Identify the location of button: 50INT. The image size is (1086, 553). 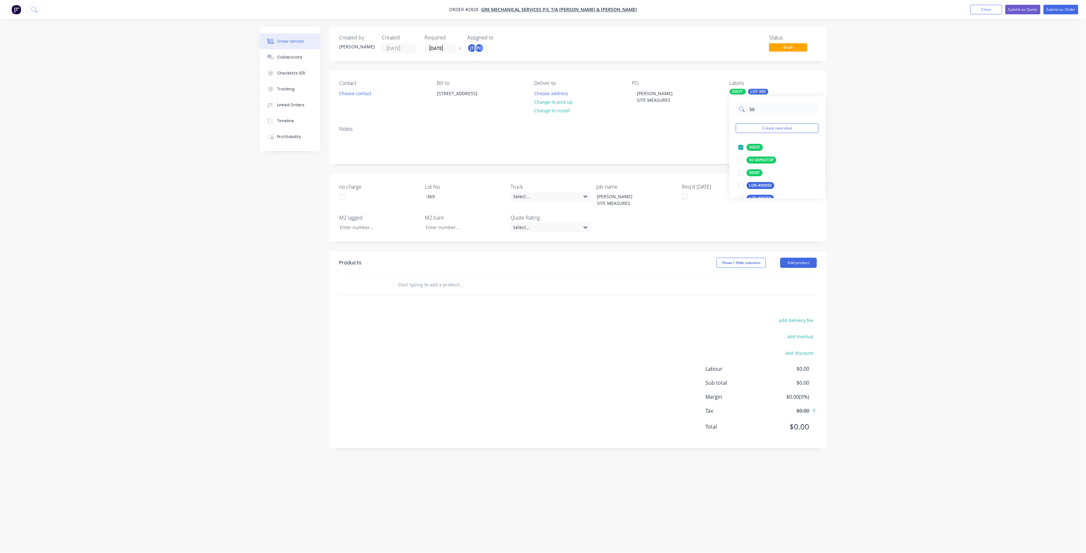
(751, 173).